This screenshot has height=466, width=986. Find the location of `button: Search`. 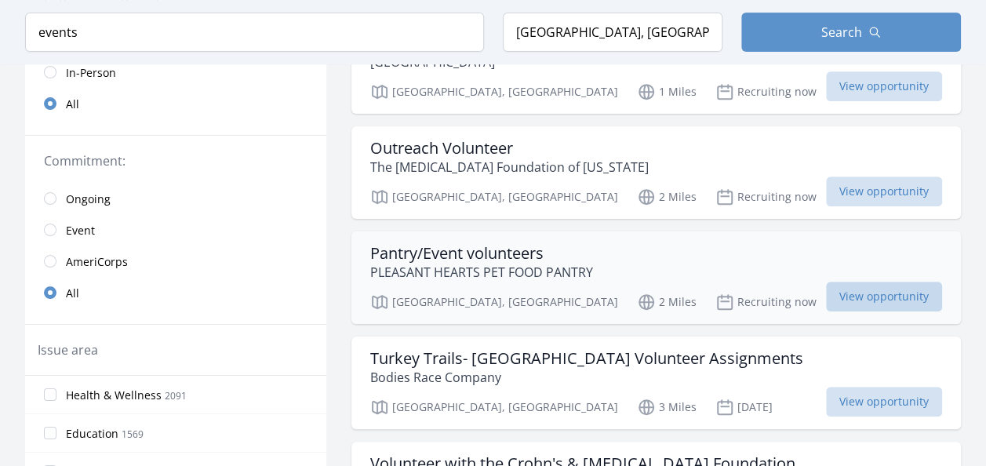

button: Search is located at coordinates (851, 32).